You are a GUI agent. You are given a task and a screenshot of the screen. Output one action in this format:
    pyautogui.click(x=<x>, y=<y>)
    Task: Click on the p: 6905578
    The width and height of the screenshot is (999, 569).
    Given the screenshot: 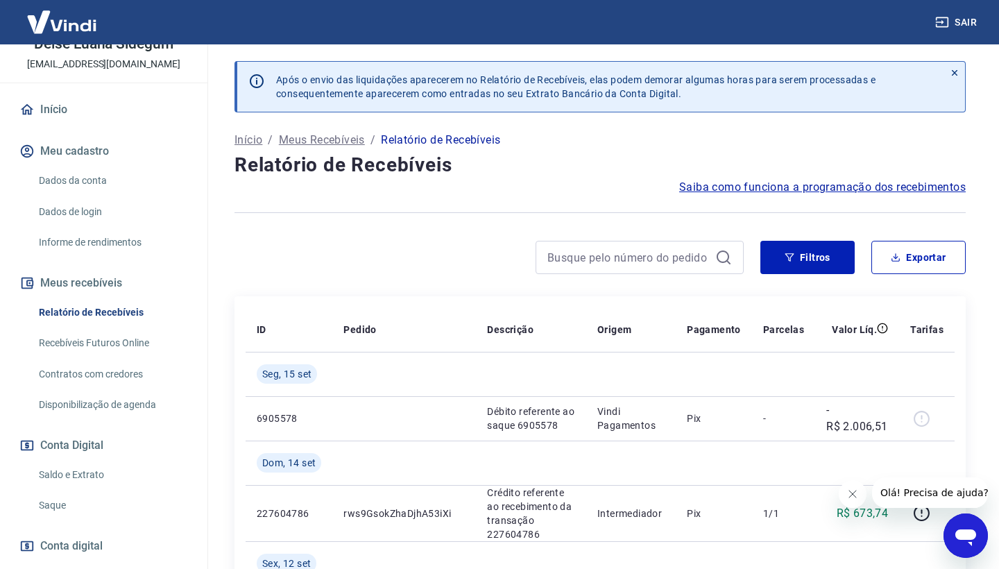 What is the action you would take?
    pyautogui.click(x=289, y=418)
    